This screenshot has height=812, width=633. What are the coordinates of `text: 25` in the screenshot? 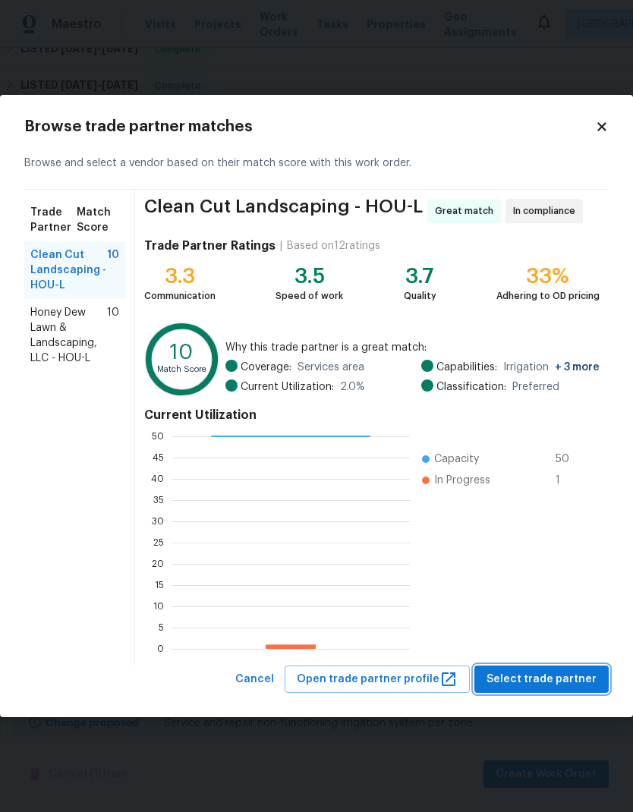 It's located at (159, 542).